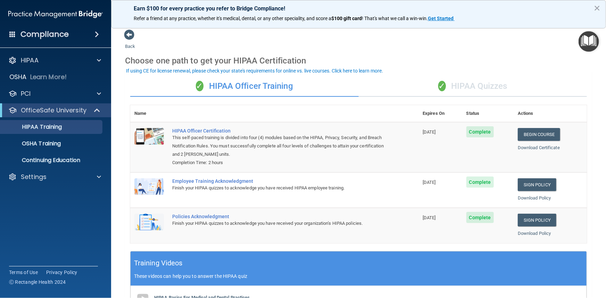 This screenshot has height=298, width=606. I want to click on a: PCI, so click(55, 94).